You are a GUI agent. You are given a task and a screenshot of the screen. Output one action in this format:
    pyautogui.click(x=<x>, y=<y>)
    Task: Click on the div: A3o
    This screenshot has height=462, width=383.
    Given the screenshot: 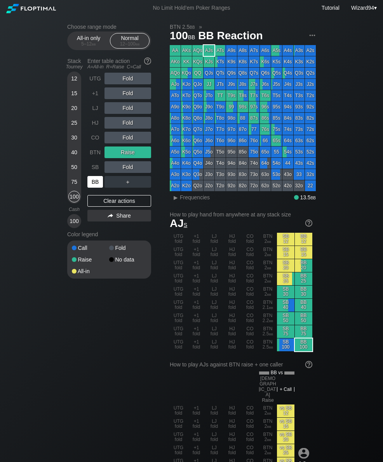 What is the action you would take?
    pyautogui.click(x=175, y=174)
    